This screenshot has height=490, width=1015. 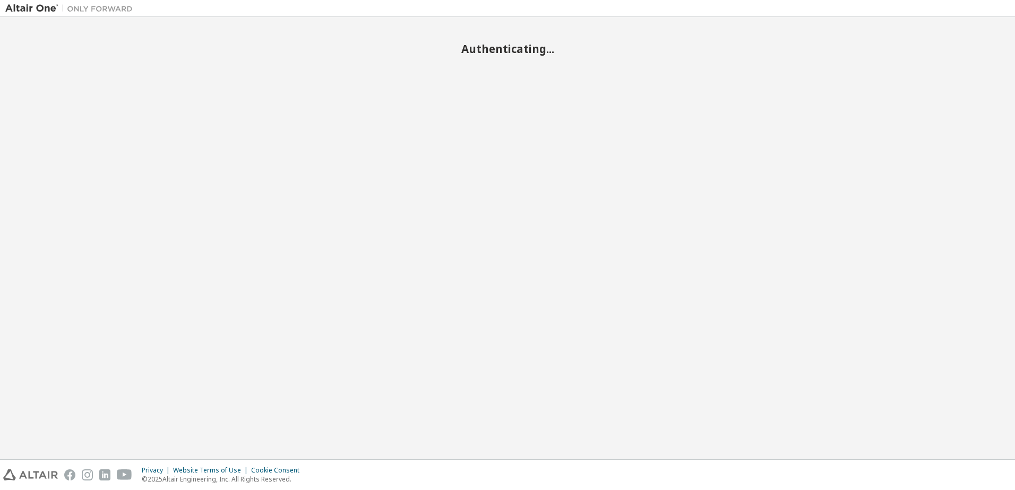 What do you see at coordinates (212, 471) in the screenshot?
I see `div: Website Terms of Use` at bounding box center [212, 471].